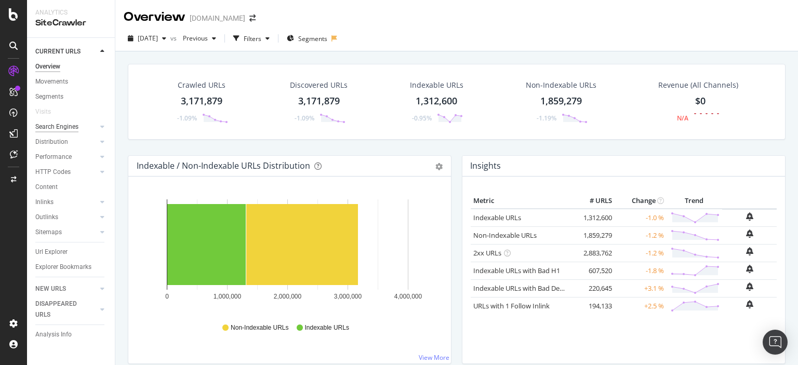  What do you see at coordinates (71, 67) in the screenshot?
I see `a: Overview` at bounding box center [71, 67].